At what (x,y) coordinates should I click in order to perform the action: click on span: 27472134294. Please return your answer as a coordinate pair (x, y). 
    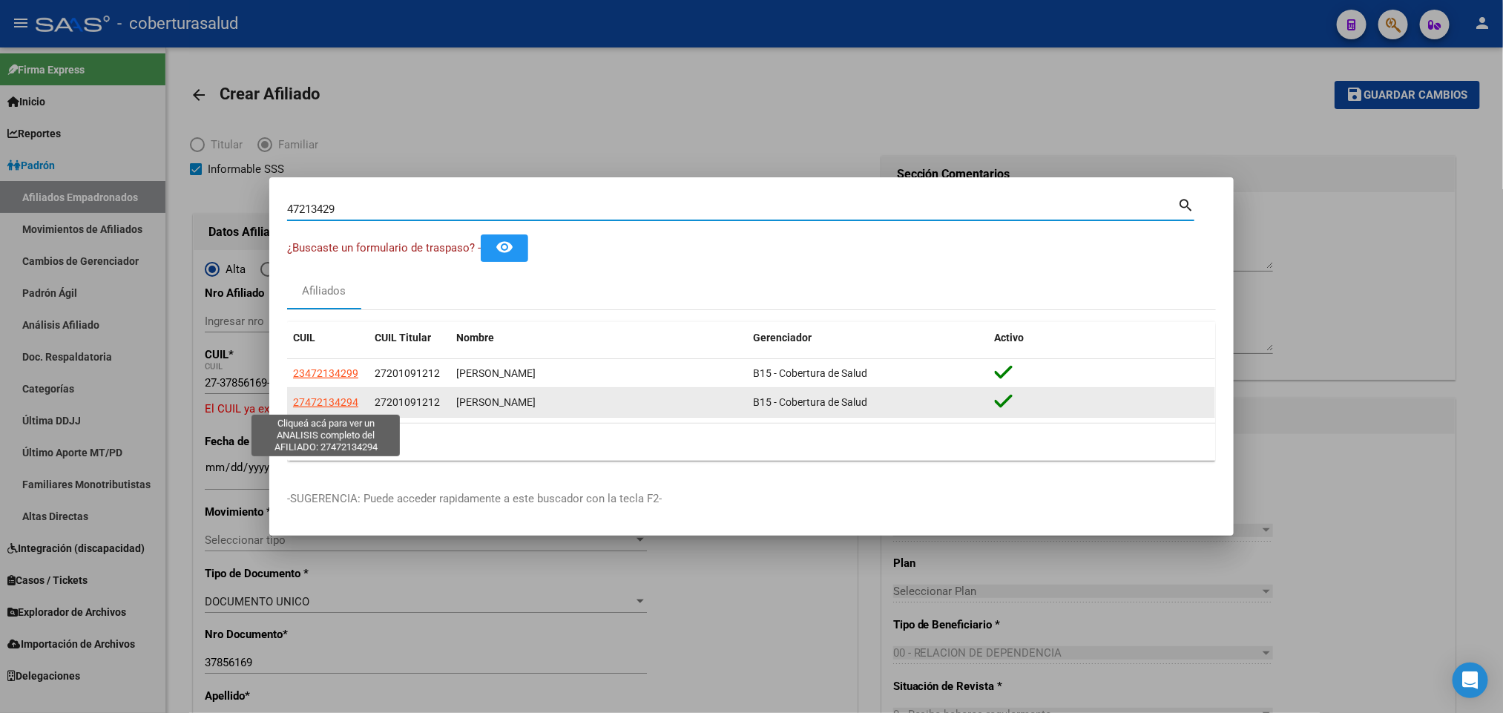
    Looking at the image, I should click on (326, 402).